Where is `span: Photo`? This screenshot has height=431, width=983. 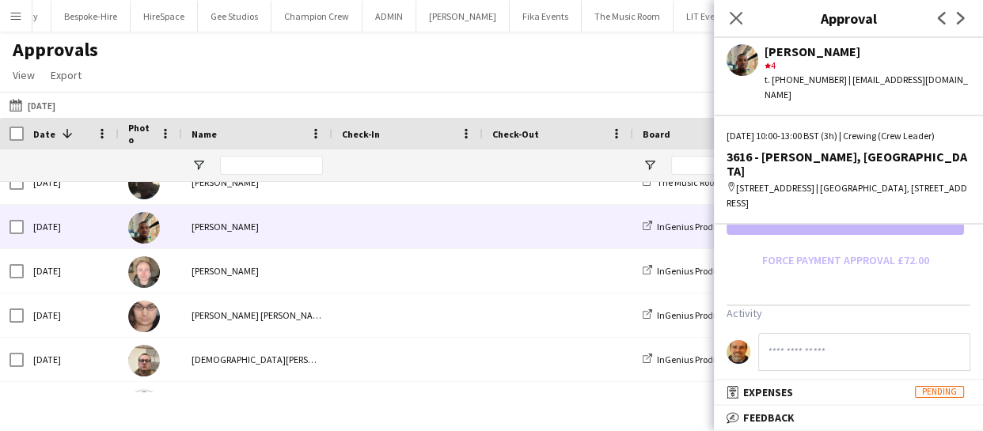 span: Photo is located at coordinates (141, 134).